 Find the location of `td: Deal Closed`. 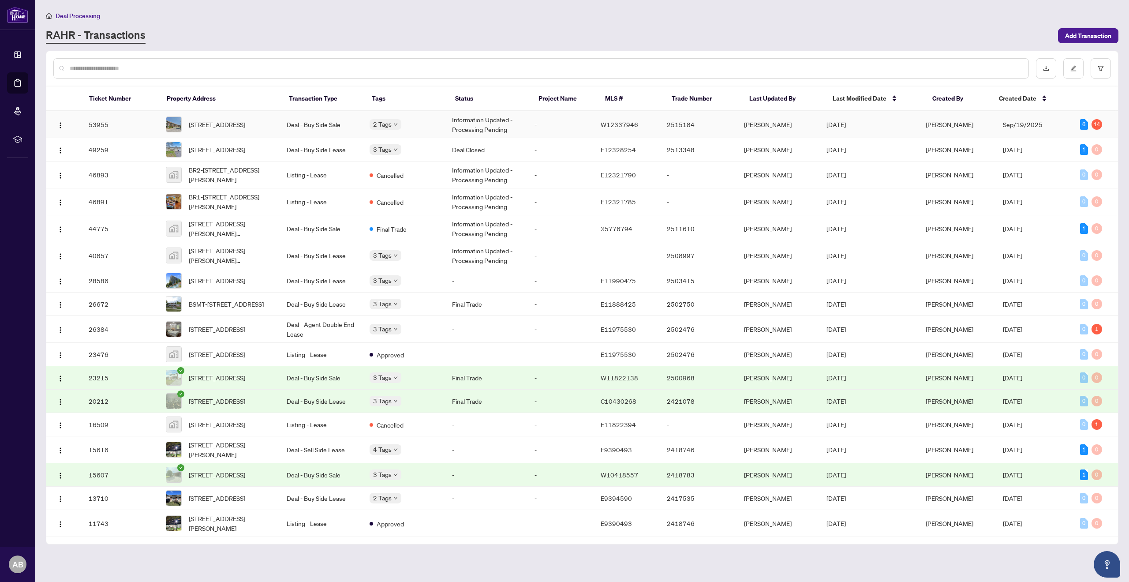

td: Deal Closed is located at coordinates (486, 149).